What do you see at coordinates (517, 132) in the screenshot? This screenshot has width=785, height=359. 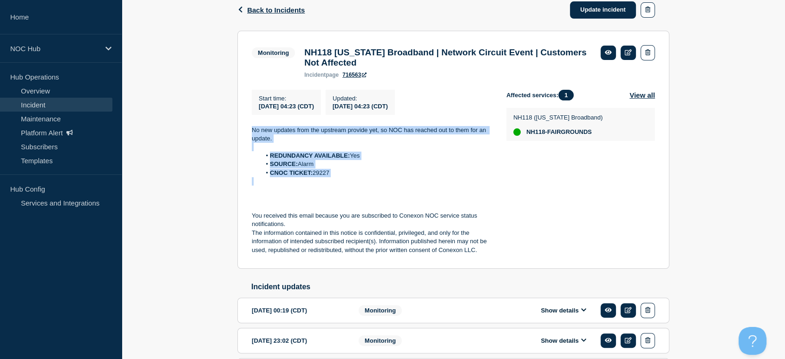 I see `div: up` at bounding box center [517, 132].